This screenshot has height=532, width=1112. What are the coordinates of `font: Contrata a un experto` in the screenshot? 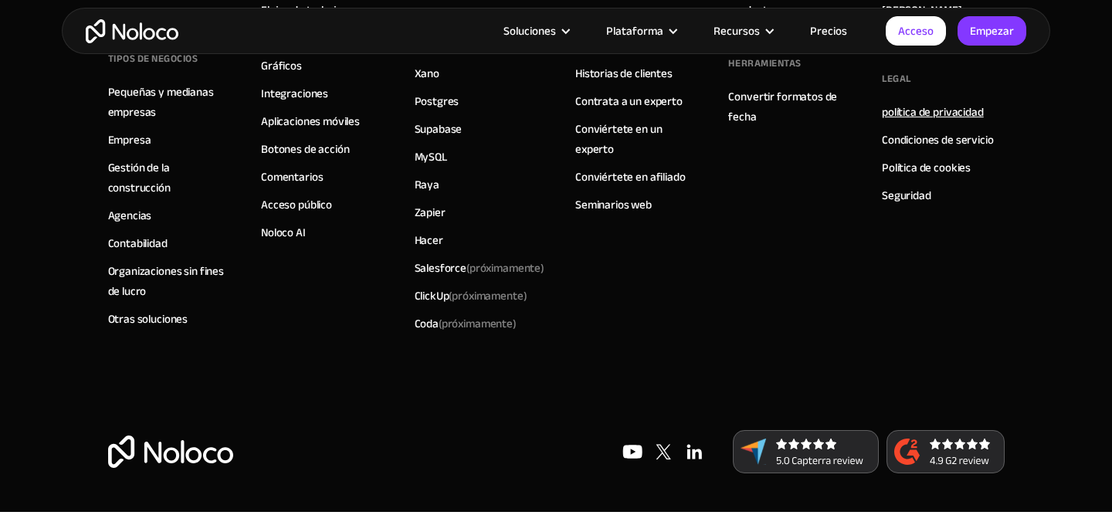 It's located at (629, 101).